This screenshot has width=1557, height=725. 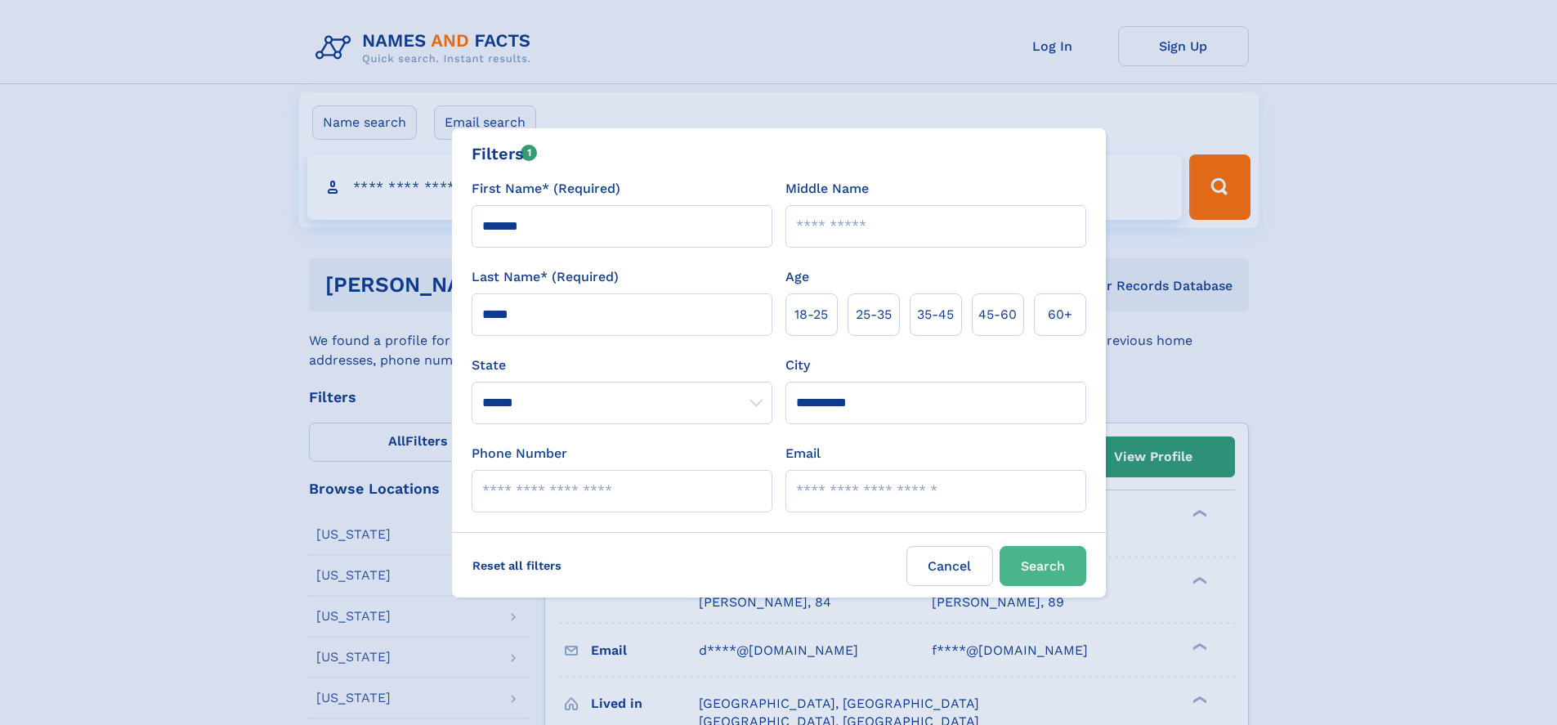 I want to click on label: State, so click(x=622, y=365).